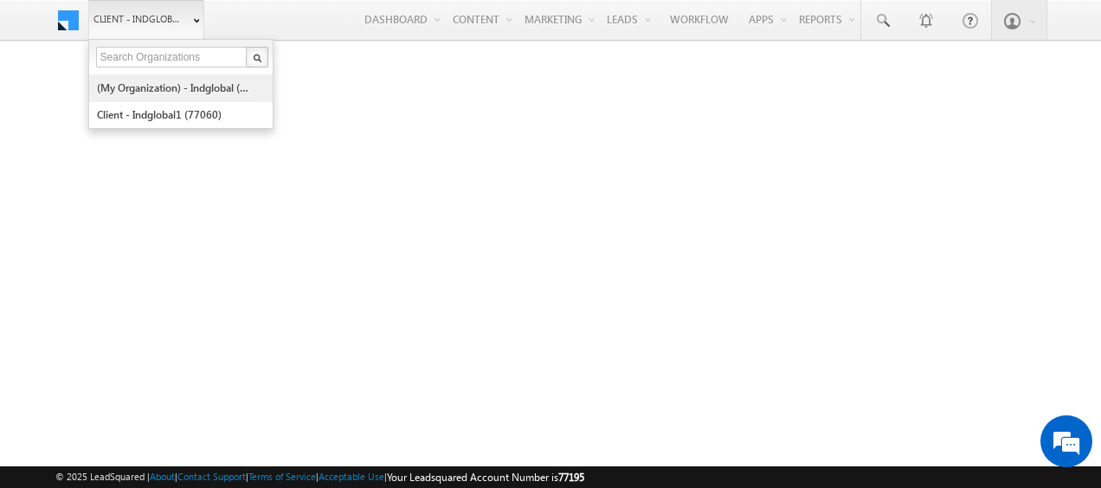  Describe the element at coordinates (485, 477) in the screenshot. I see `span: Your Leadsquared Account Number is` at that location.